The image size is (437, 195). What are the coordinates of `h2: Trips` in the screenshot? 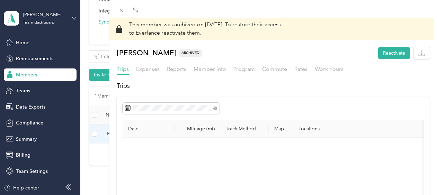 It's located at (273, 86).